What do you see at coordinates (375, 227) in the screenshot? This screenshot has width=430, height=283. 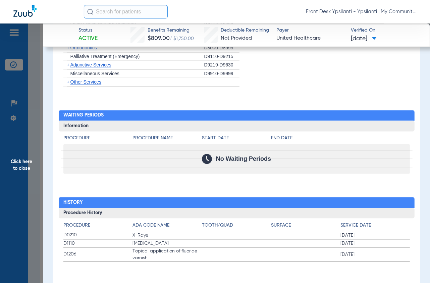 I see `app-breakdown-title: Service Date` at bounding box center [375, 227].